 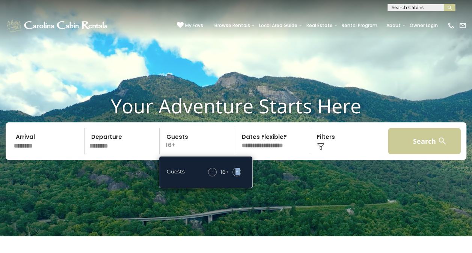 I want to click on div: 16, so click(x=223, y=172).